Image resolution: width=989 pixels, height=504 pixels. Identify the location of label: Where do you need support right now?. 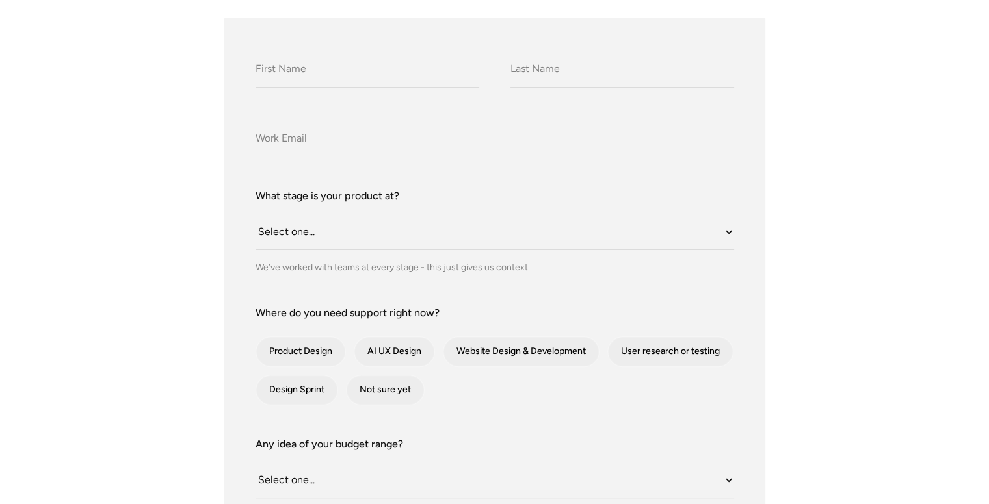
(495, 313).